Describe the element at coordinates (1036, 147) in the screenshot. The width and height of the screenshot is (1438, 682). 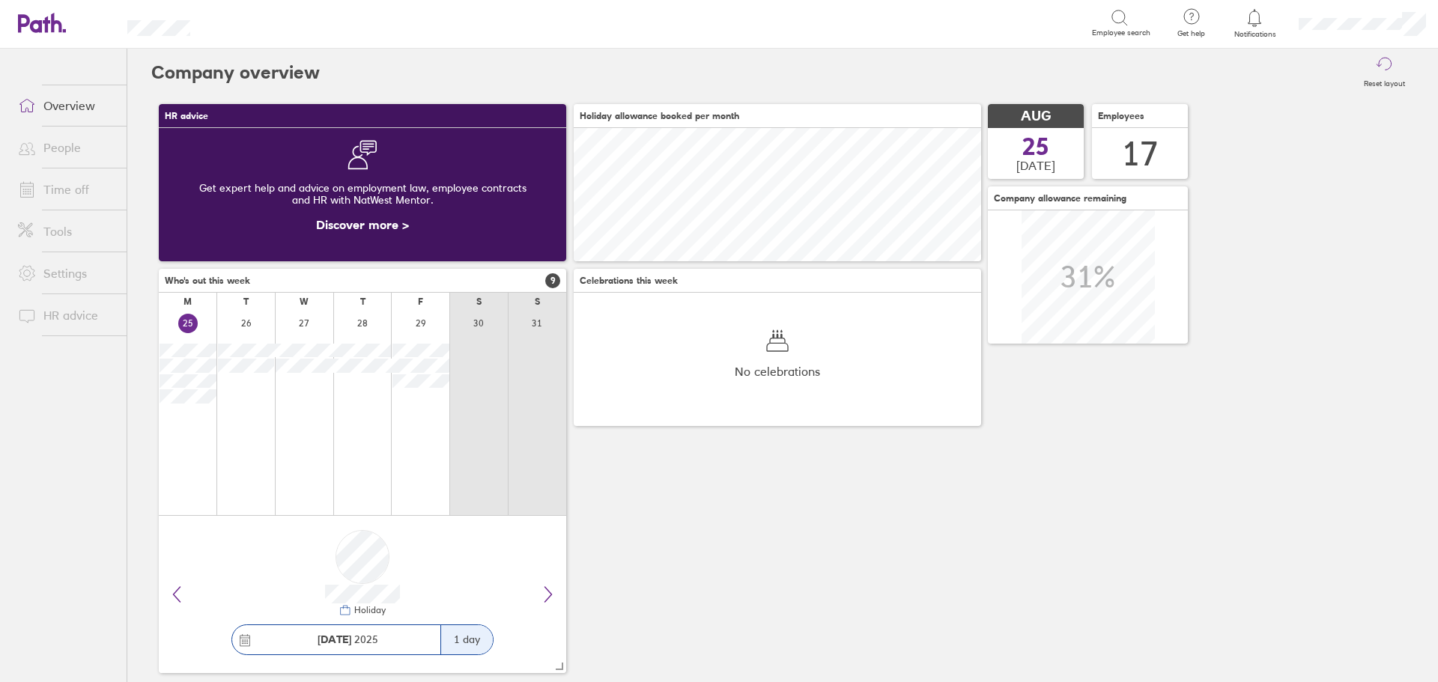
I see `span: 25` at that location.